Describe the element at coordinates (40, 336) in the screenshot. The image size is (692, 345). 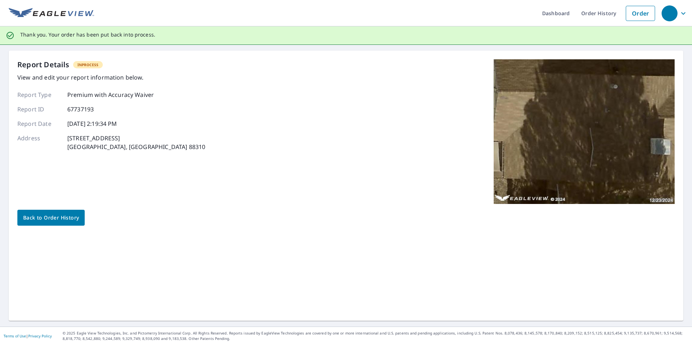
I see `a: Privacy Policy` at that location.